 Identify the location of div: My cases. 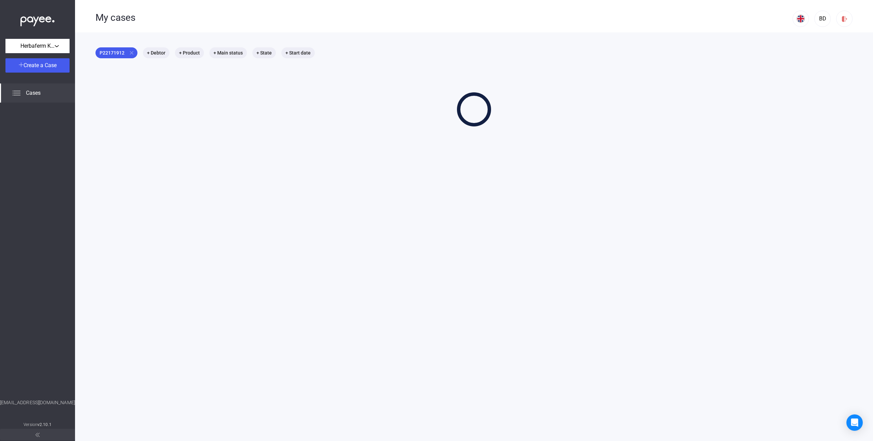
(444, 18).